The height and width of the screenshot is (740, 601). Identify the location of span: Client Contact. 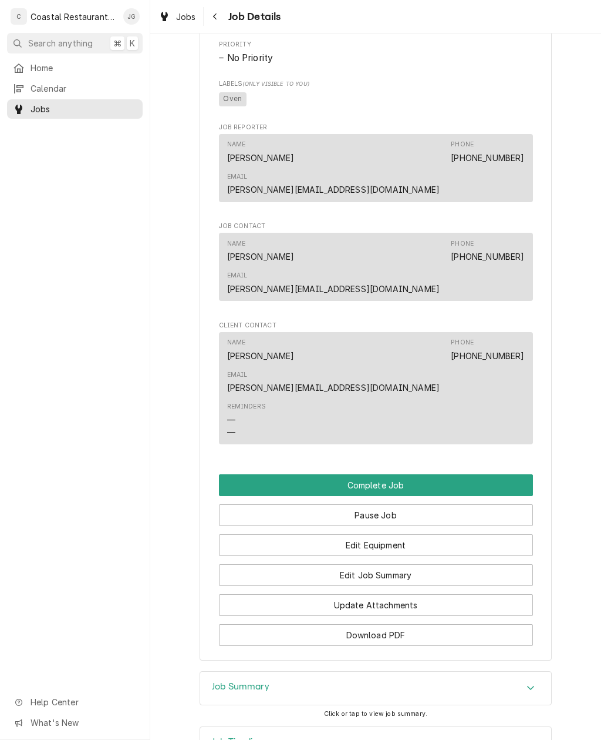
(376, 325).